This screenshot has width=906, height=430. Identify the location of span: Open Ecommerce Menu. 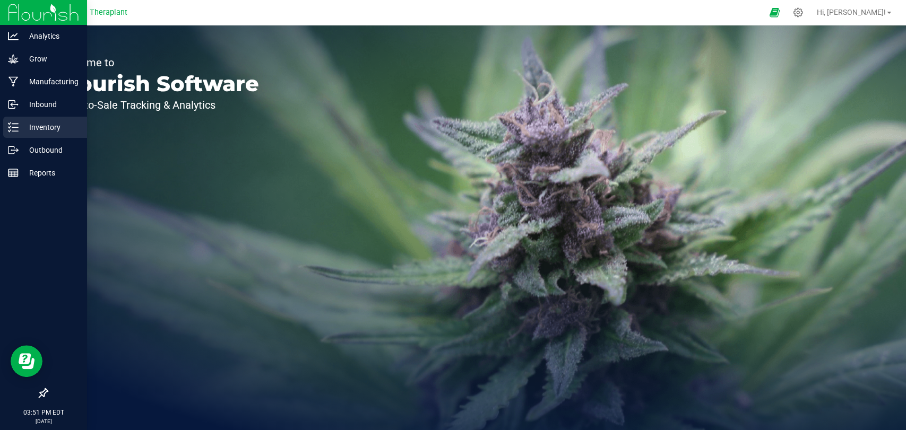
(774, 12).